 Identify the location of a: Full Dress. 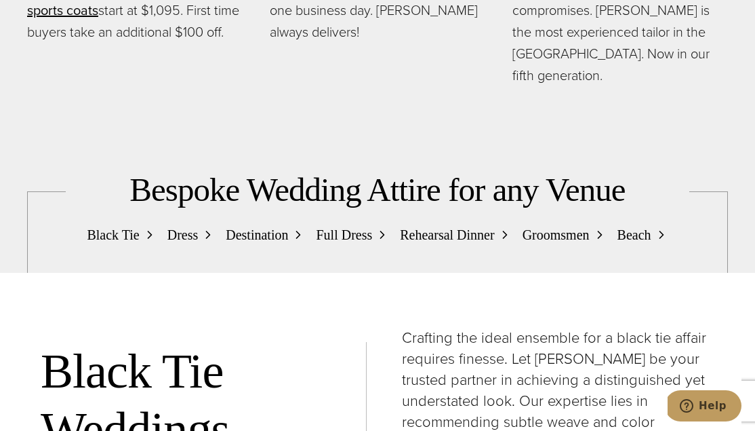
(353, 235).